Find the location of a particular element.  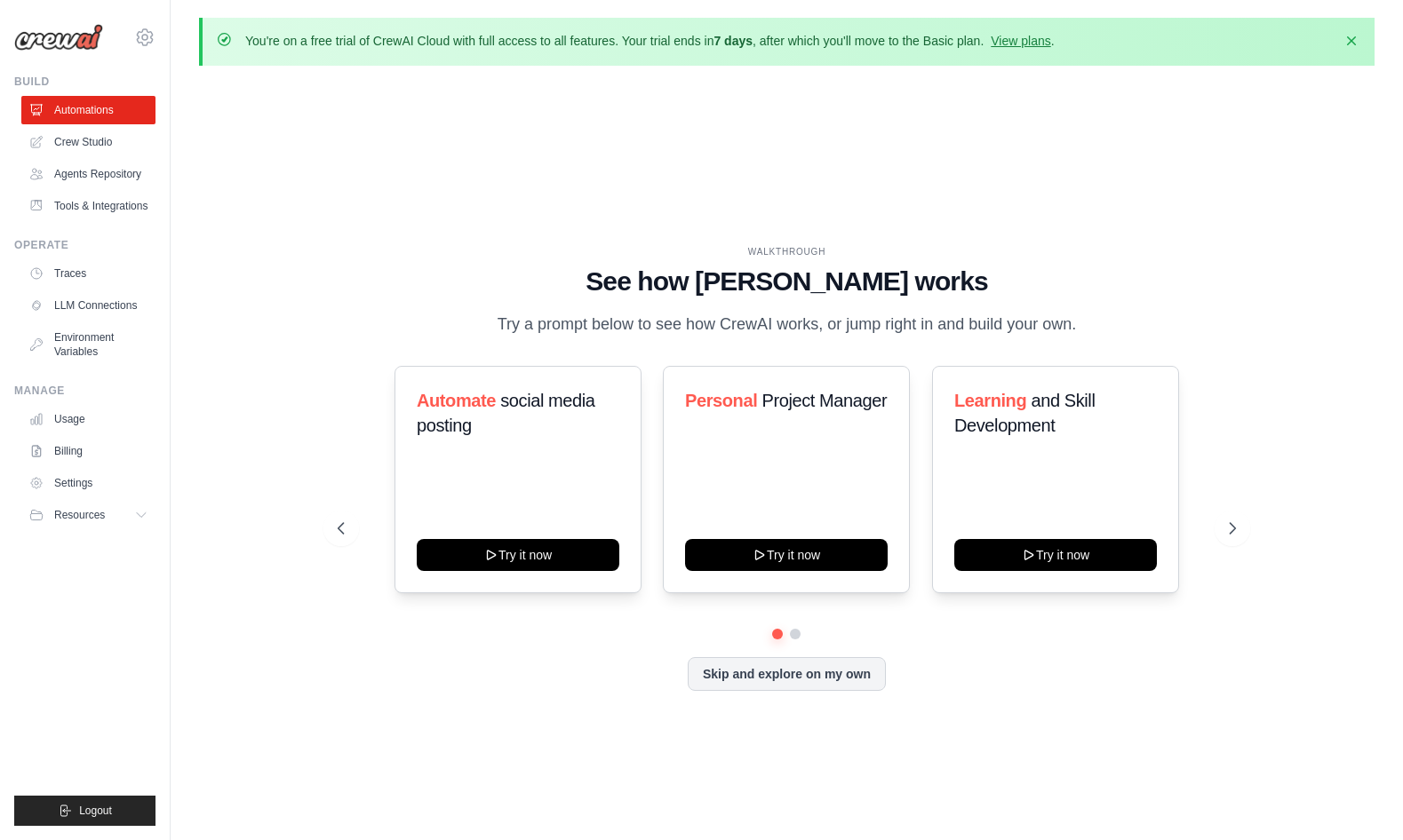

a: Automations is located at coordinates (88, 110).